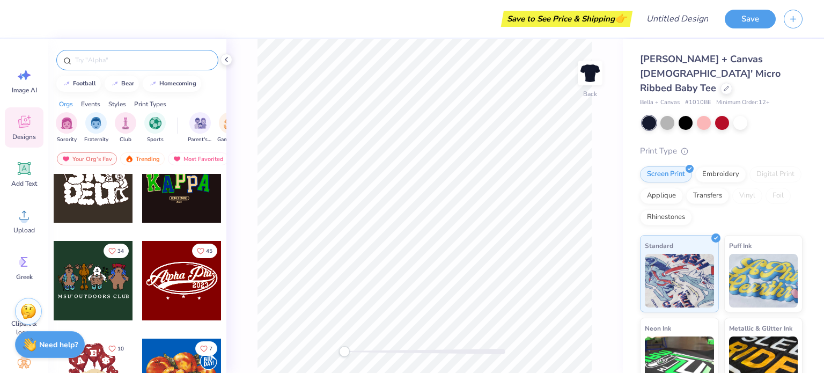  I want to click on img: Puff Ink, so click(763, 281).